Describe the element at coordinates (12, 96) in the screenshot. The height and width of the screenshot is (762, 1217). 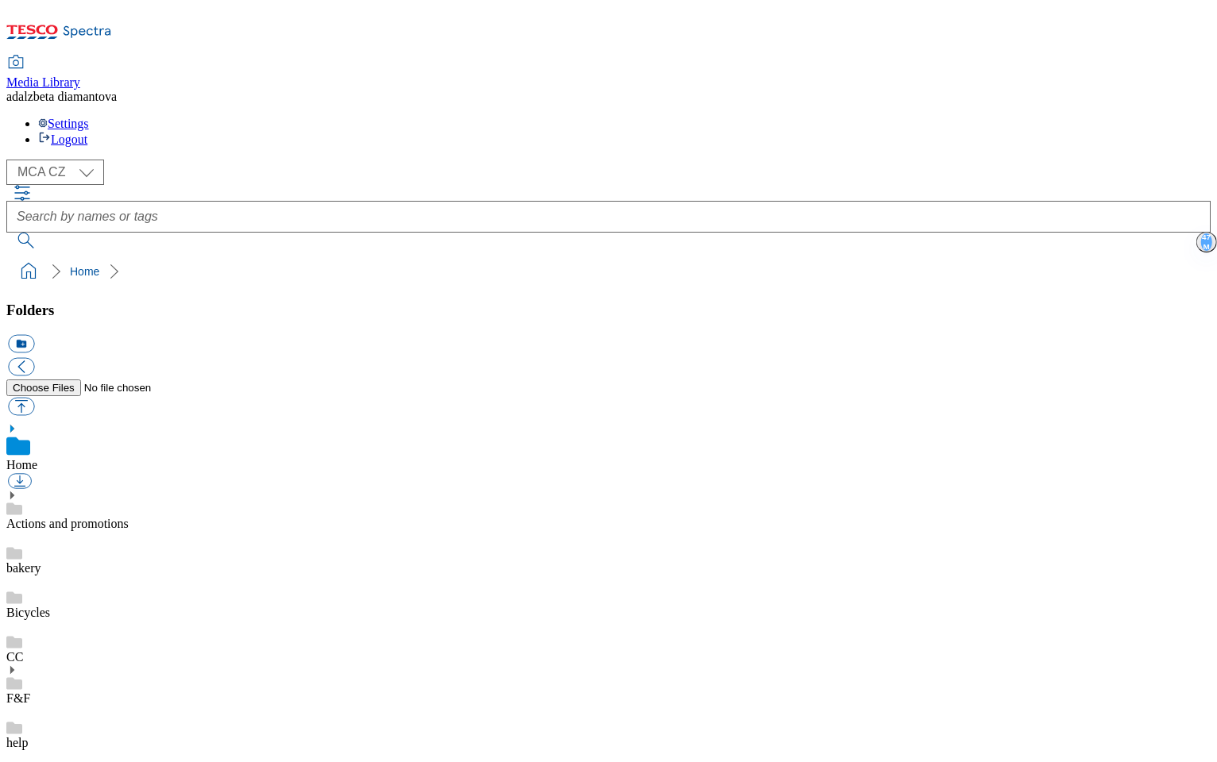
I see `span: ad` at that location.